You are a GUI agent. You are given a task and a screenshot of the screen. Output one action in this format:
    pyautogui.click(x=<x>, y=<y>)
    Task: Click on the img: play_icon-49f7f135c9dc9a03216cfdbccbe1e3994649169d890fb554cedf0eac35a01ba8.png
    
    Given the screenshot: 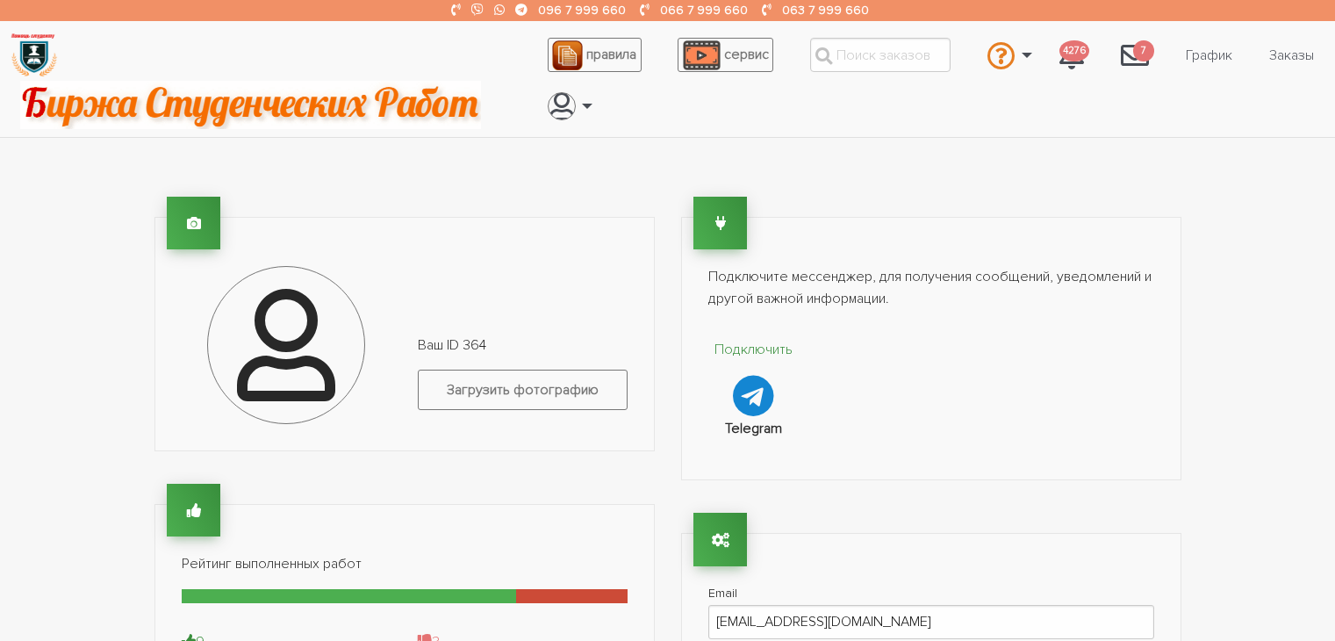 What is the action you would take?
    pyautogui.click(x=701, y=55)
    